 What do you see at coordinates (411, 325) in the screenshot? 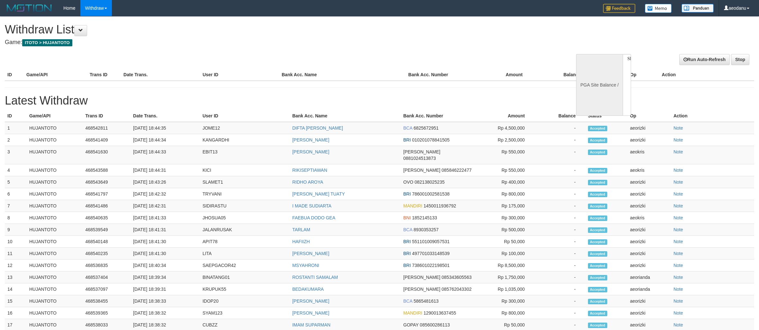
I see `span: GOPAY` at bounding box center [411, 325].